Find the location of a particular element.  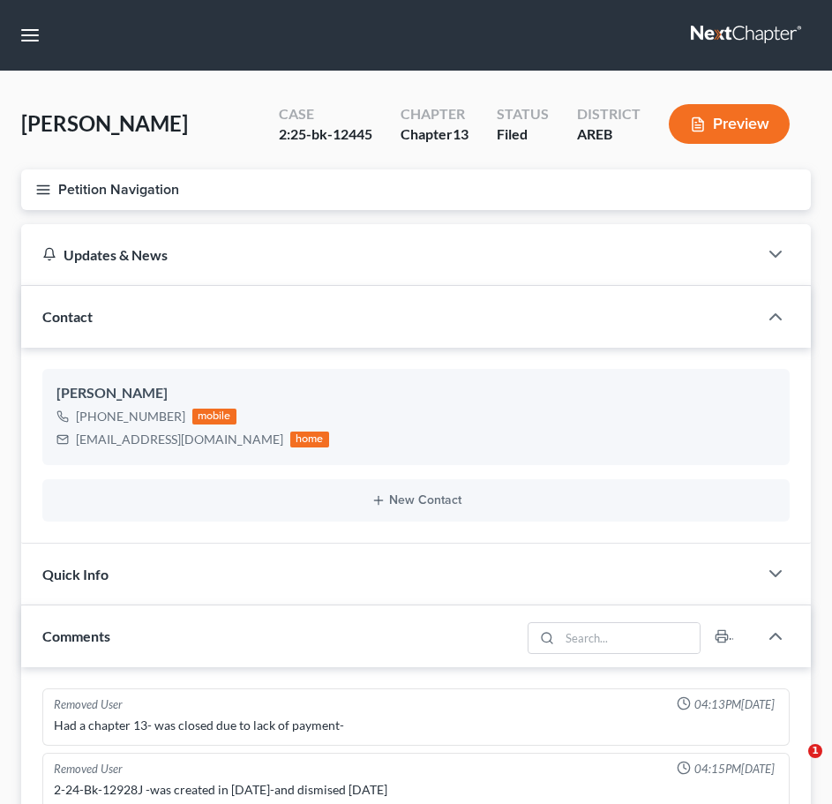

input: Search... is located at coordinates (630, 638).